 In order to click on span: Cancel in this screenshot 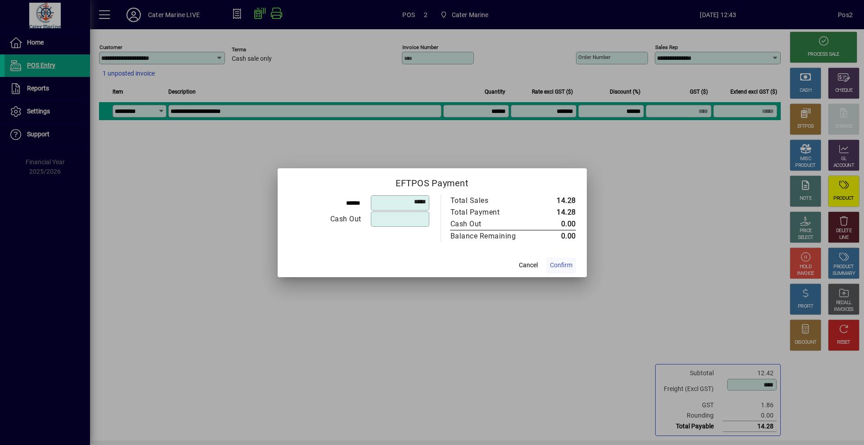, I will do `click(528, 265)`.